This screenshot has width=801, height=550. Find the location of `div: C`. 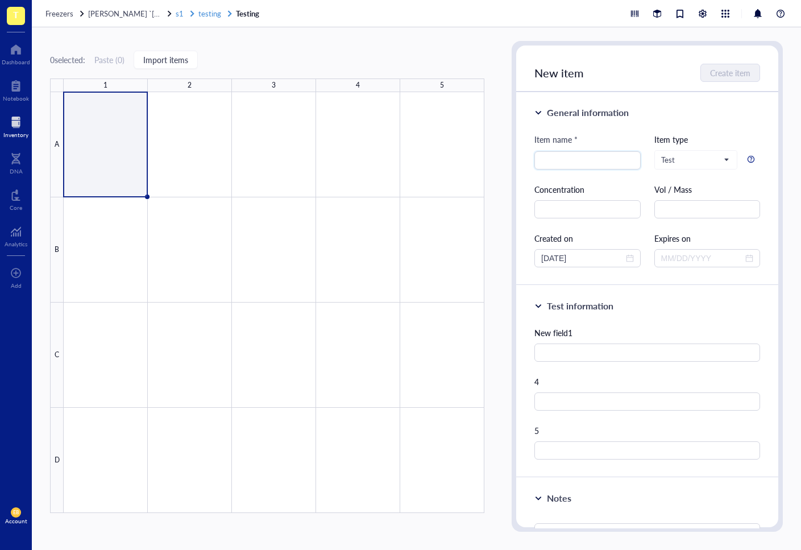

div: C is located at coordinates (57, 355).